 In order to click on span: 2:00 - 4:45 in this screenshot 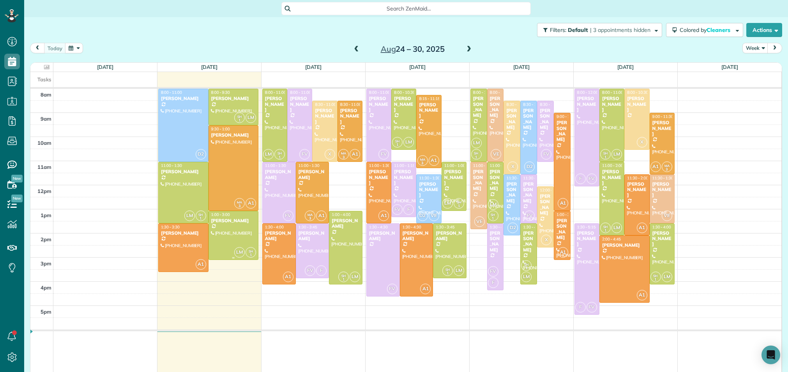, I will do `click(611, 239)`.